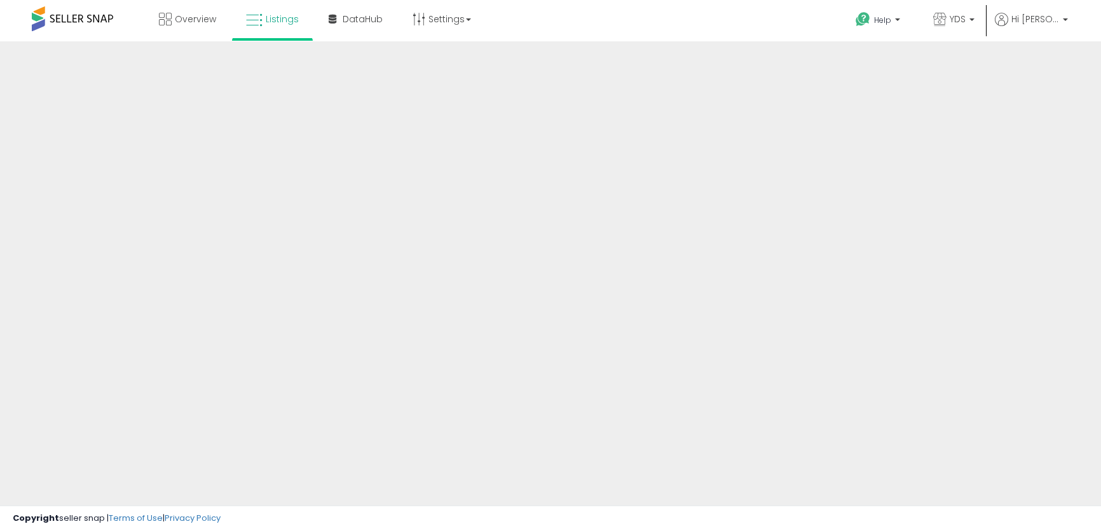 The width and height of the screenshot is (1101, 531). What do you see at coordinates (282, 19) in the screenshot?
I see `span: Listings` at bounding box center [282, 19].